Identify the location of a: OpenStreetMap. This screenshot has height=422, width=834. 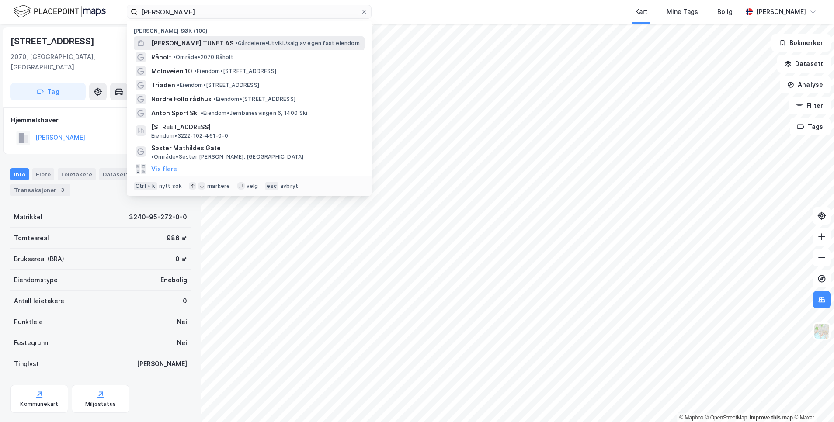
(726, 418).